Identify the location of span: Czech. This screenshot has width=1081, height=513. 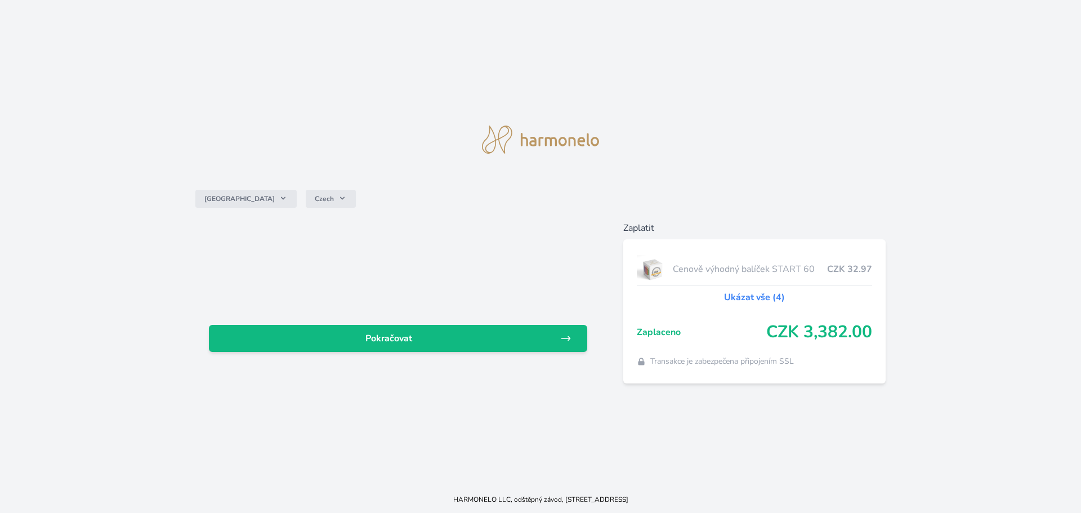
(324, 199).